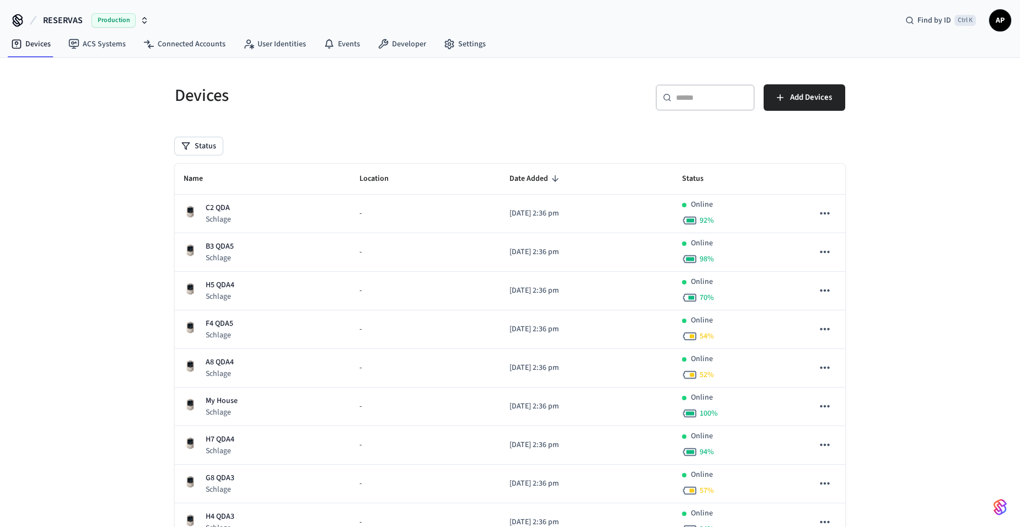 The width and height of the screenshot is (1020, 527). I want to click on span: Location, so click(381, 179).